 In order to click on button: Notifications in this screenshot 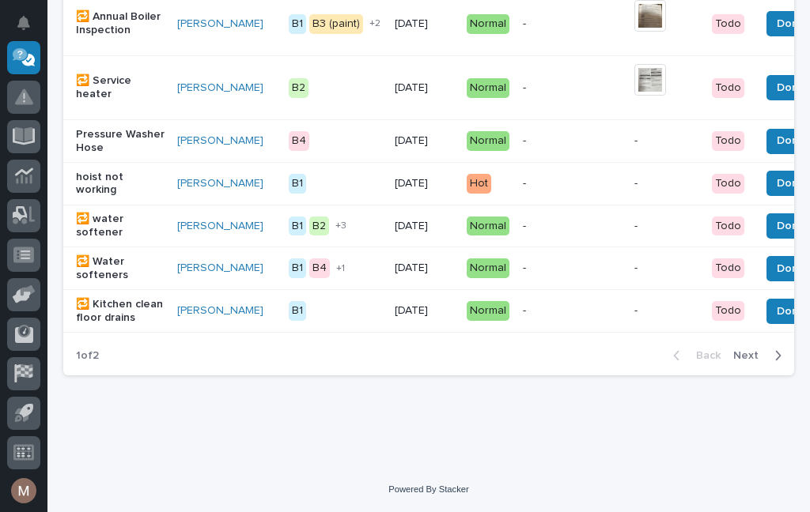, I will do `click(24, 23)`.